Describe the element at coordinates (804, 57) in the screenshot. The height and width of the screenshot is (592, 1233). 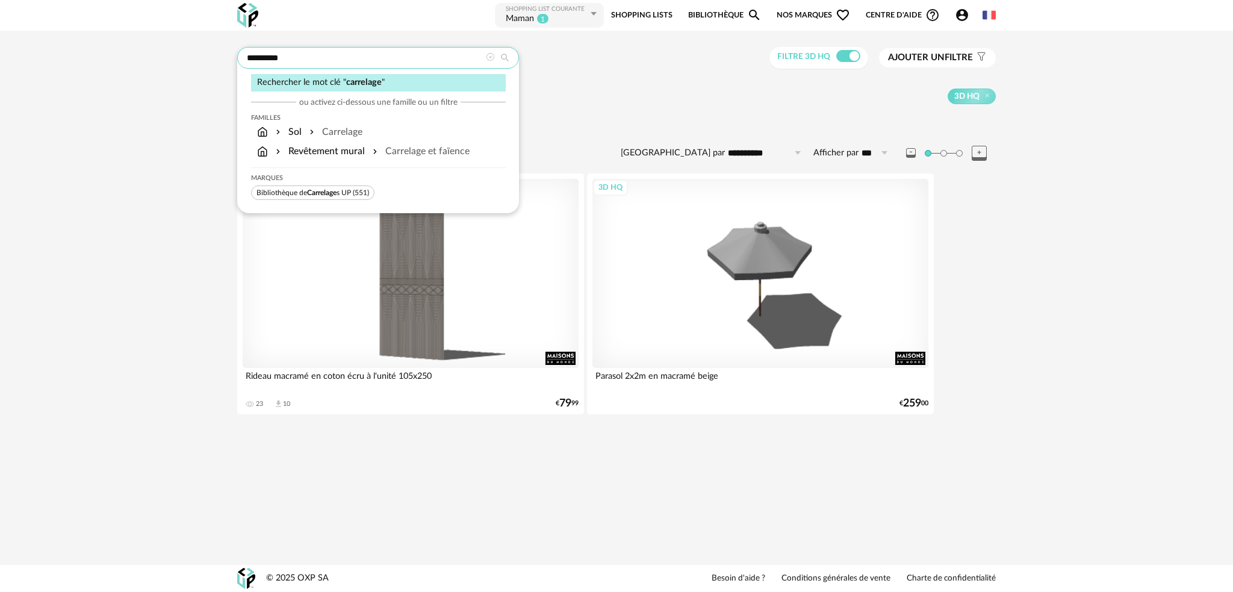
I see `span: Filtre 3D HQ` at that location.